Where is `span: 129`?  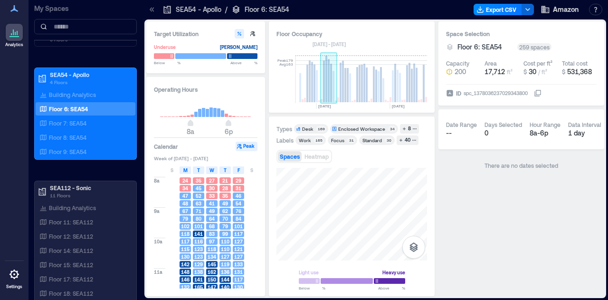 span: 129 is located at coordinates (198, 264).